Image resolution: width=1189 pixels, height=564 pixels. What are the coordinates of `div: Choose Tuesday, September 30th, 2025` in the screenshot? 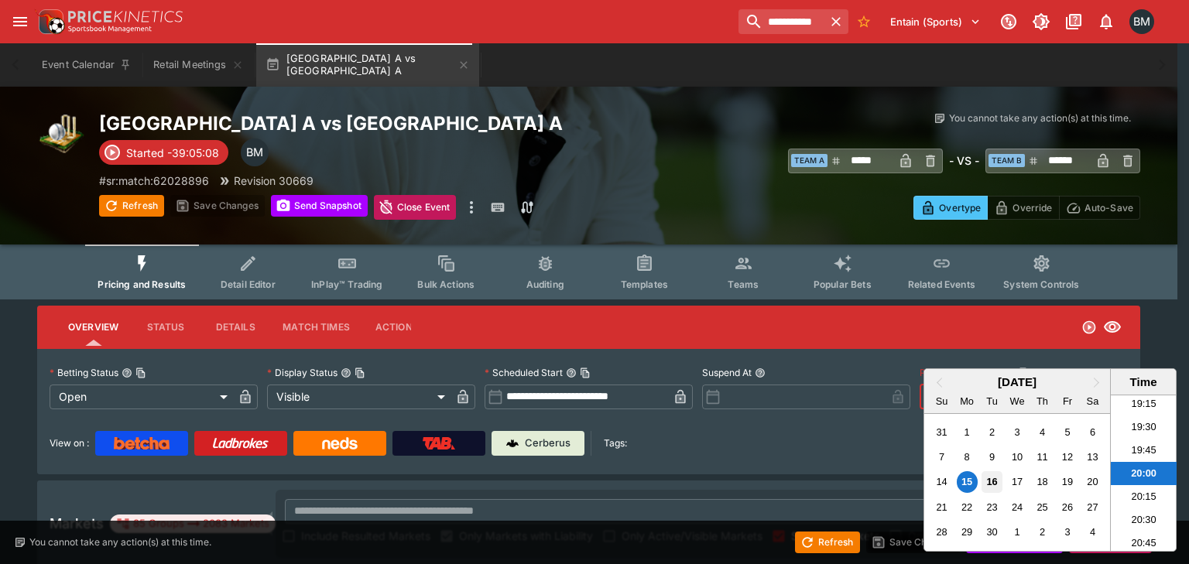 It's located at (991, 532).